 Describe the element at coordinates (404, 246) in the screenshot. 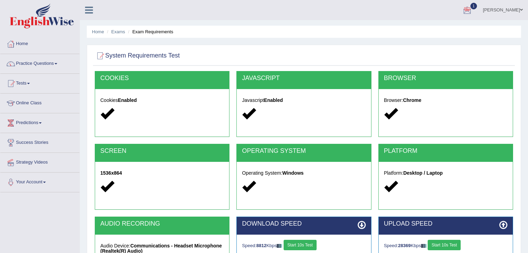

I see `strong: 28369` at that location.